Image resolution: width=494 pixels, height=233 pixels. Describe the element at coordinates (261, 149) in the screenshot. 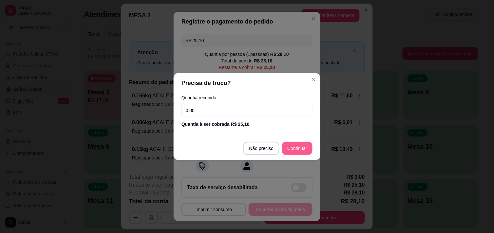

I see `button: Não preciso` at that location.